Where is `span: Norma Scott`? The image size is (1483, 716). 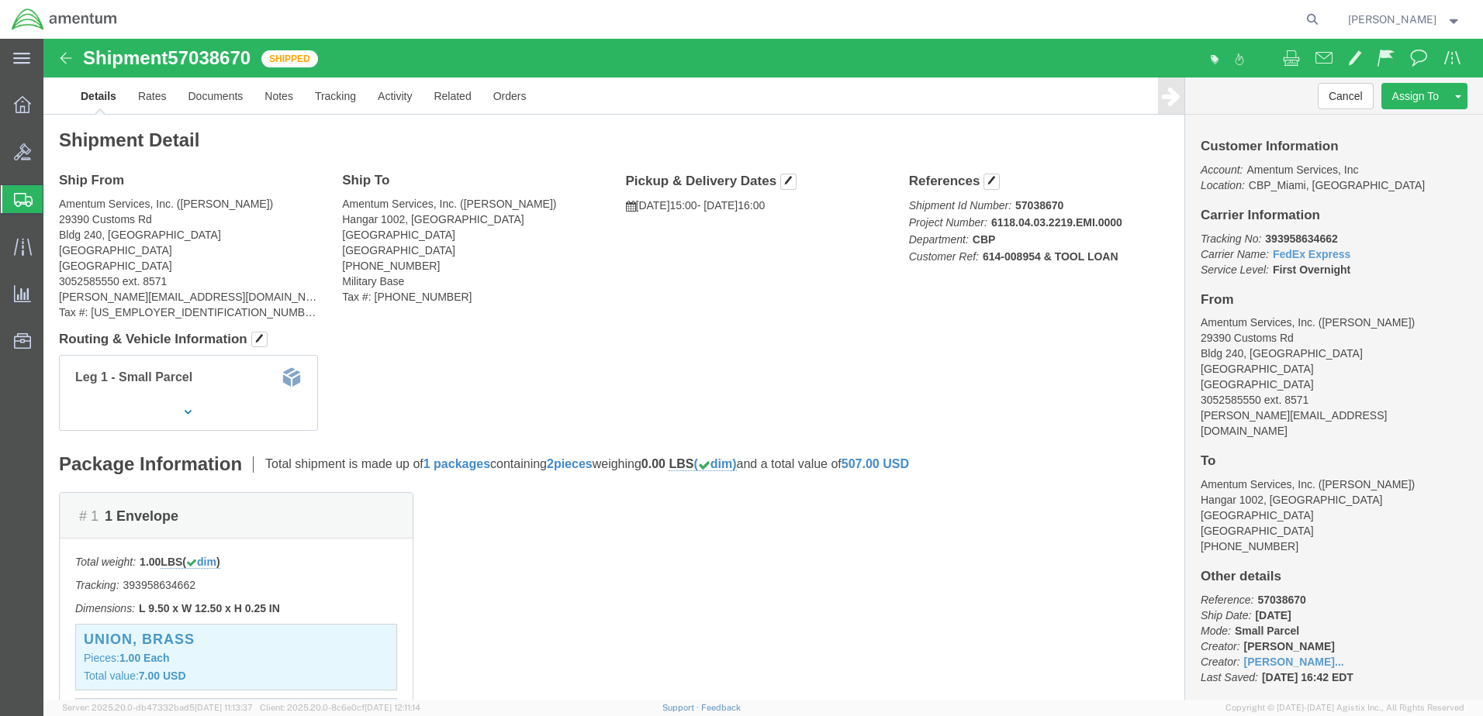 span: Norma Scott is located at coordinates (1392, 19).